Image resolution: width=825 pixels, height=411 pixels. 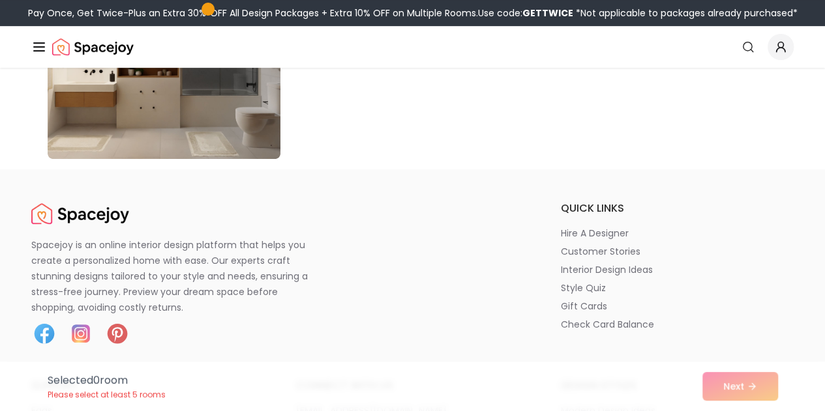 What do you see at coordinates (606, 325) in the screenshot?
I see `p: check card balance` at bounding box center [606, 325].